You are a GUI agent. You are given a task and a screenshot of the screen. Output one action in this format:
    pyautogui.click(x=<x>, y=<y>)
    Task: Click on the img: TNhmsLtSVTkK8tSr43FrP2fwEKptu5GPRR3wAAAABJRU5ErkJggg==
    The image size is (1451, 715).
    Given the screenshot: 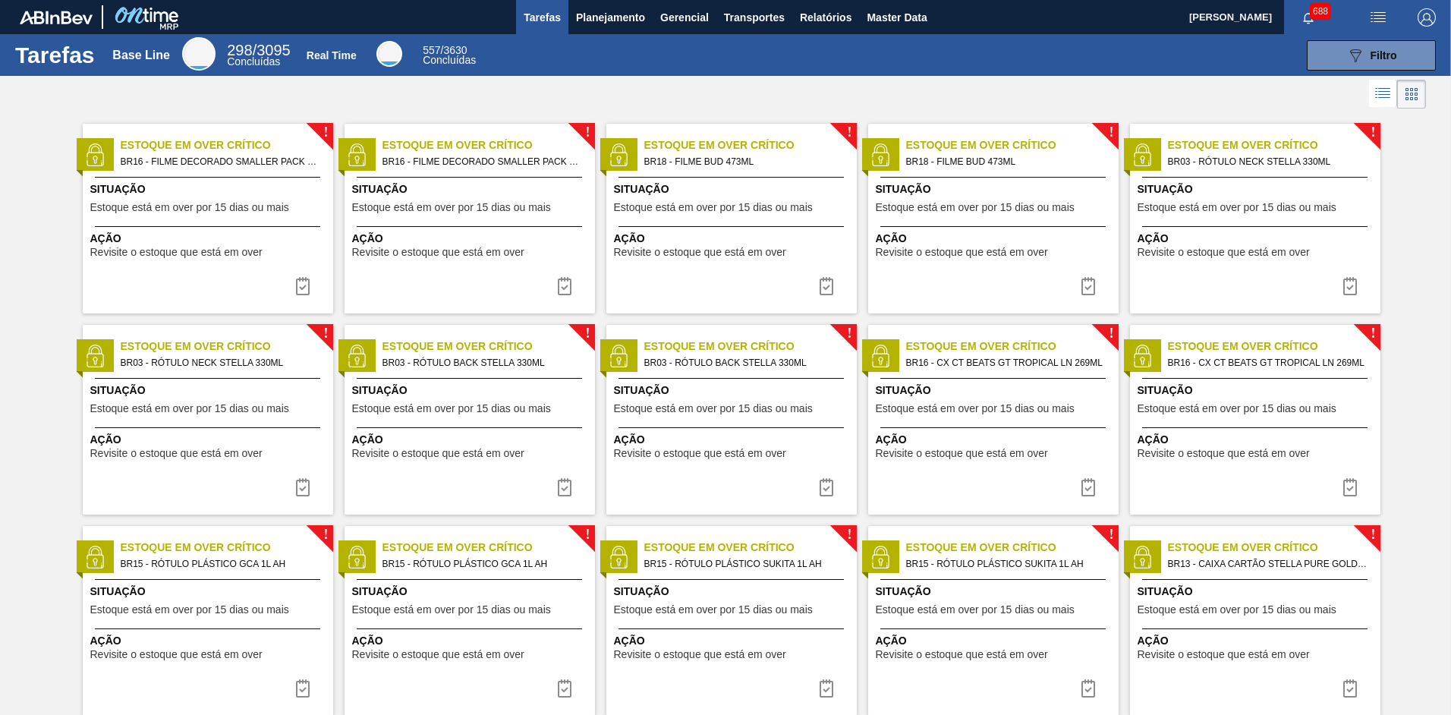 What is the action you would take?
    pyautogui.click(x=56, y=17)
    